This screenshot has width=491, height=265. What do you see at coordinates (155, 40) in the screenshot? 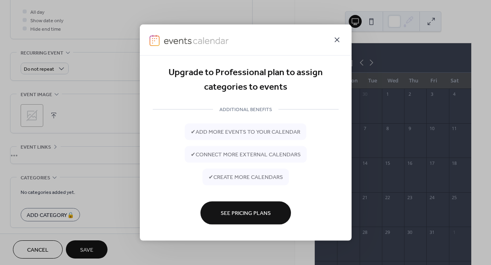
I see `img: logo-icon` at bounding box center [155, 40].